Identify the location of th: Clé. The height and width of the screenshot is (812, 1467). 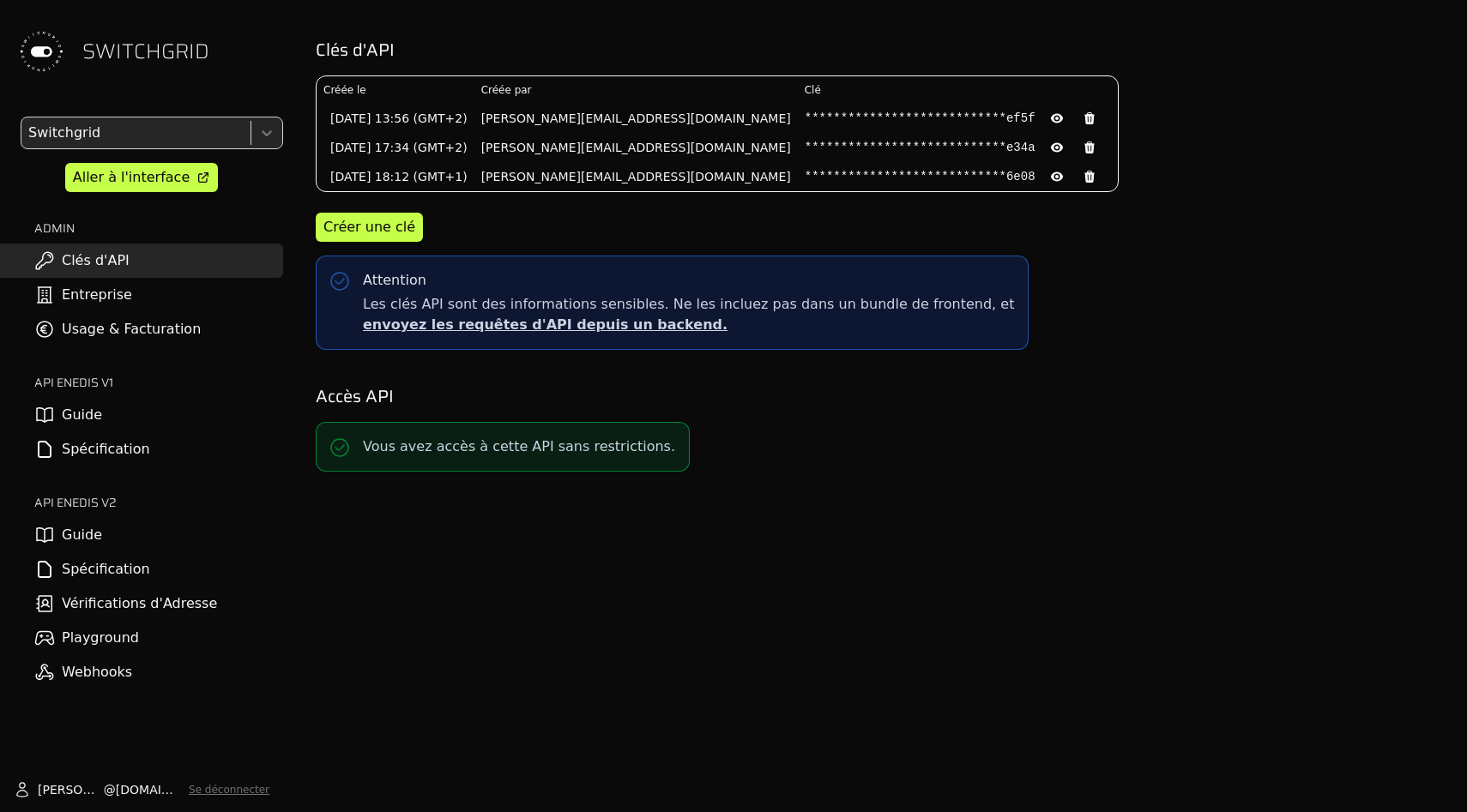
(957, 90).